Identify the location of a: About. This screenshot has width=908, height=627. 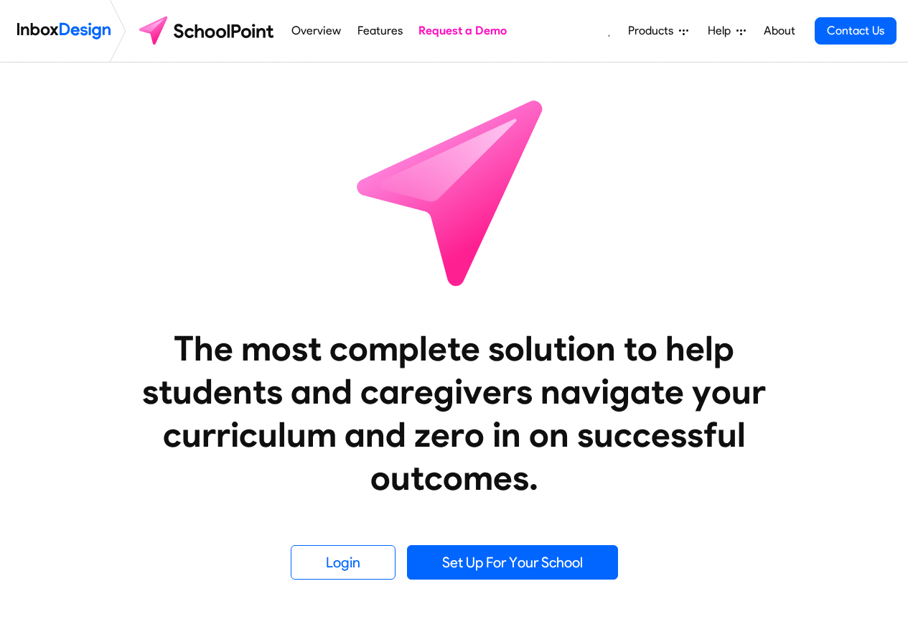
(779, 31).